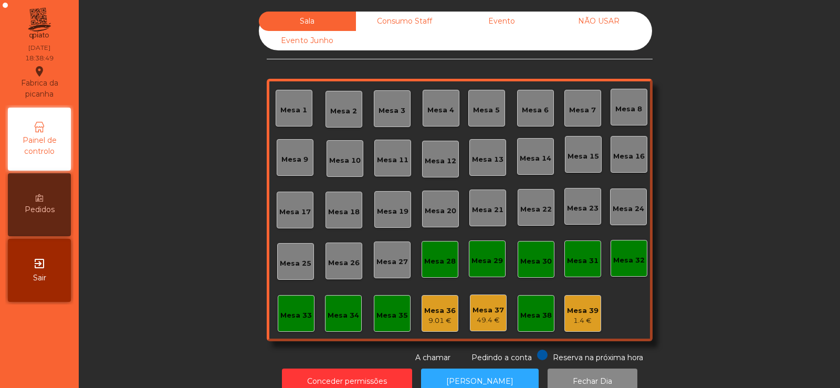 The image size is (840, 388). Describe the element at coordinates (404, 21) in the screenshot. I see `div: Consumo Staff` at that location.